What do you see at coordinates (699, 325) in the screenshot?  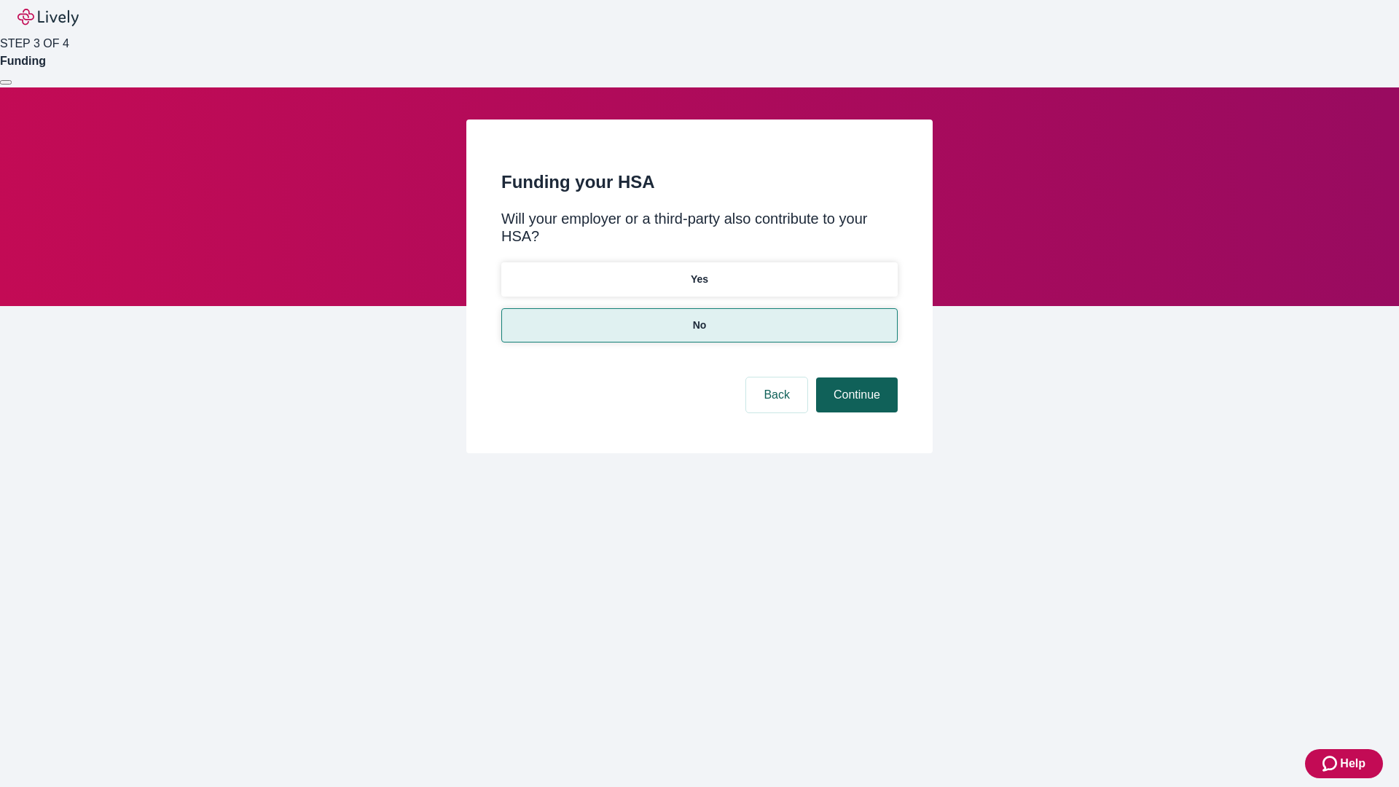 I see `p: No` at bounding box center [699, 325].